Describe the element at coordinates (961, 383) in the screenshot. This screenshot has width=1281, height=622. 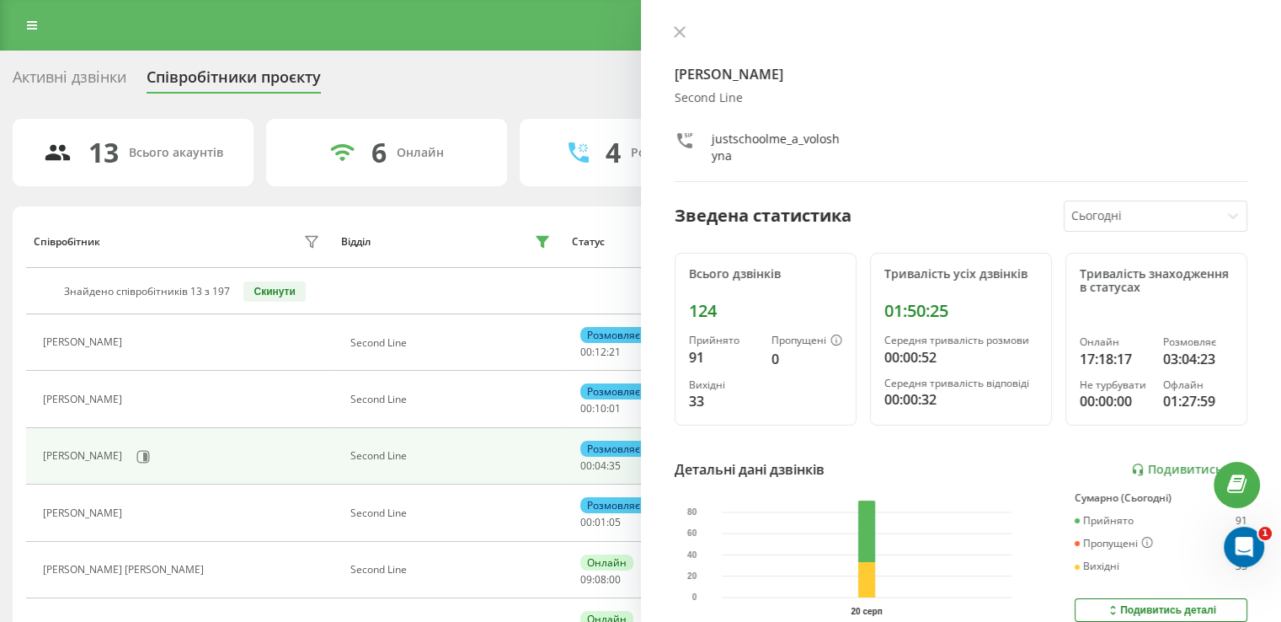
I see `div: Середня тривалість відповіді` at that location.